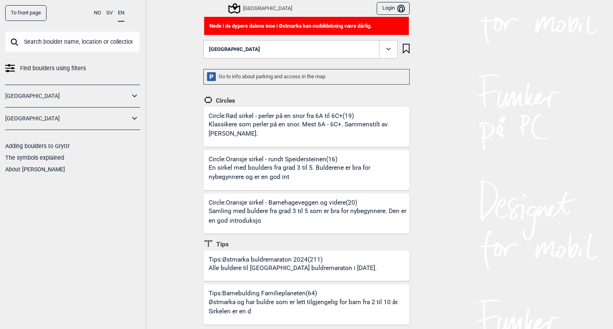  What do you see at coordinates (306, 127) in the screenshot?
I see `a: Circle:Rød sirkel - perler på en snor fra 6A til 6C+(19)Klassikere som perler på en snor. Mest 6A...` at bounding box center [306, 127].